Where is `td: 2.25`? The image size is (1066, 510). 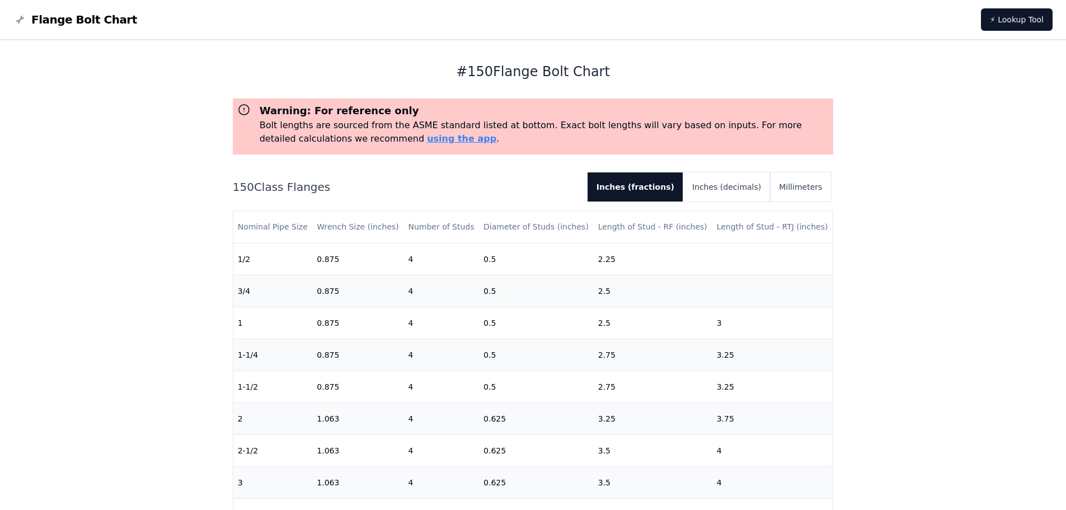
td: 2.25 is located at coordinates (653, 258).